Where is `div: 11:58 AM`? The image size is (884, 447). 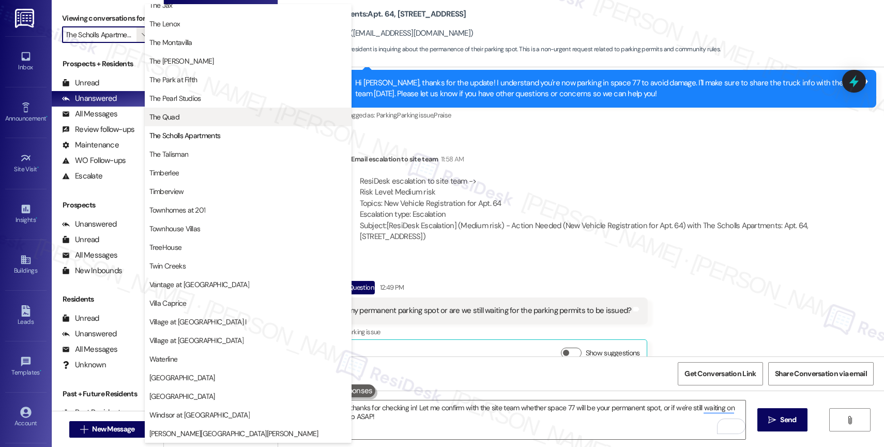 div: 11:58 AM is located at coordinates (451, 159).